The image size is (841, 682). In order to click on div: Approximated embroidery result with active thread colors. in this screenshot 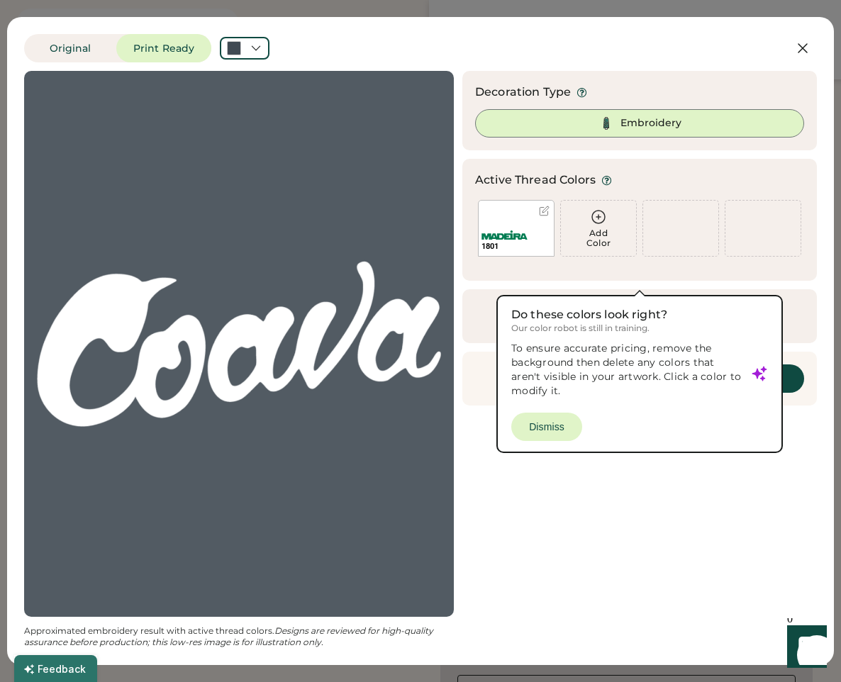, I will do `click(239, 637)`.